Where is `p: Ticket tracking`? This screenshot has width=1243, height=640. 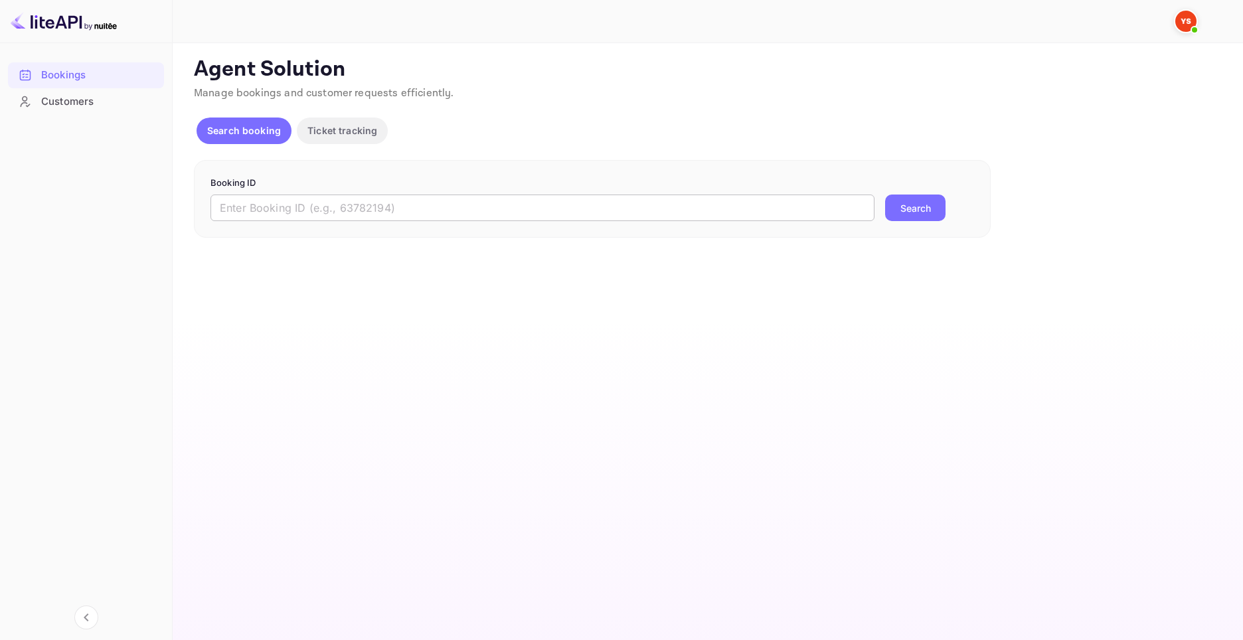 p: Ticket tracking is located at coordinates (342, 130).